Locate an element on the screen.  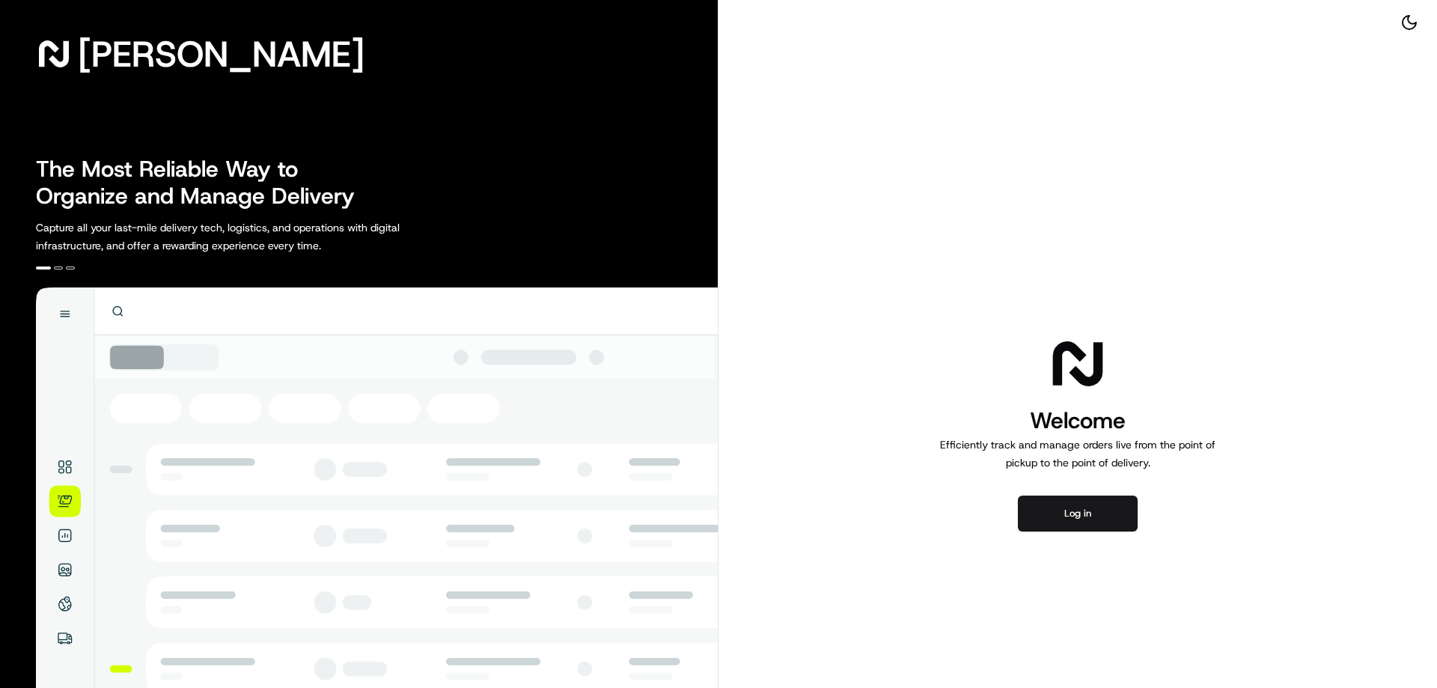
h1: Welcome is located at coordinates (1078, 421).